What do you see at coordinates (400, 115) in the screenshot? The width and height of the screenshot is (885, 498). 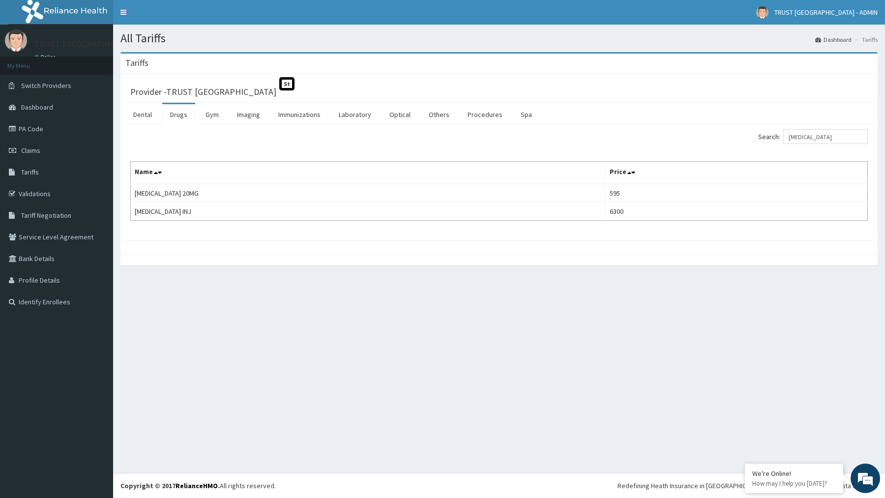 I see `a: Optical` at bounding box center [400, 115].